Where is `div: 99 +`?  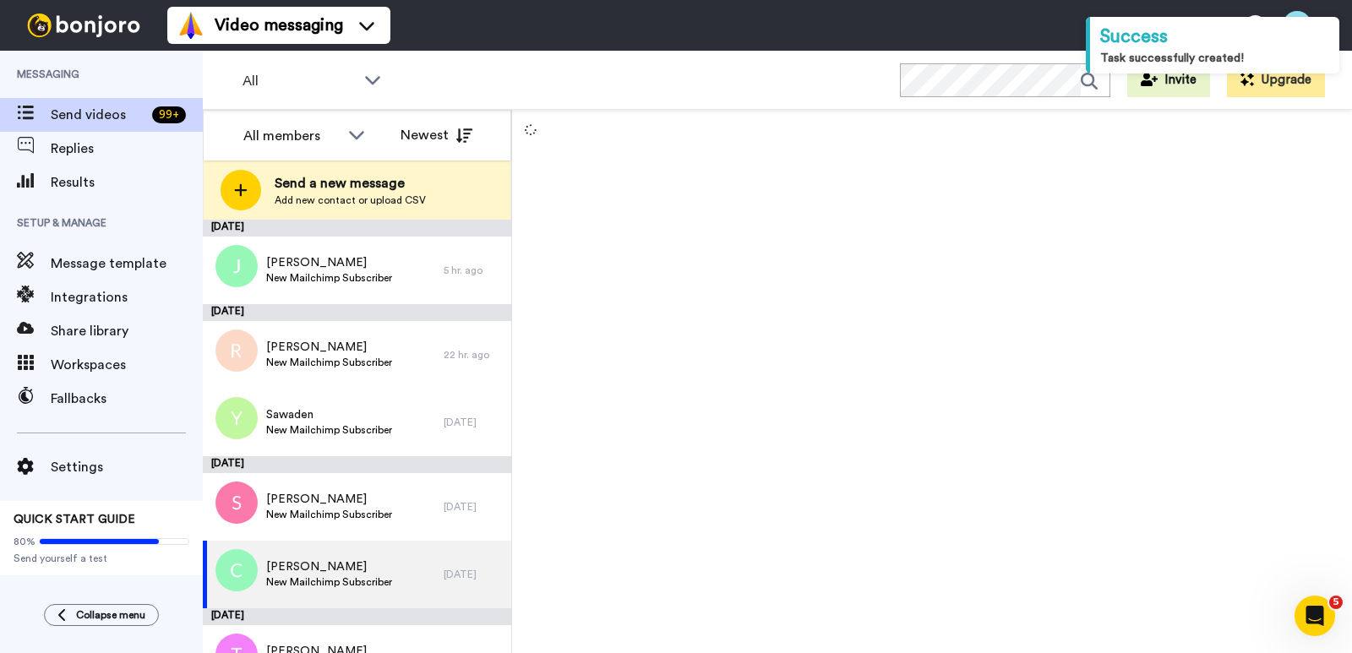
div: 99 + is located at coordinates (169, 115).